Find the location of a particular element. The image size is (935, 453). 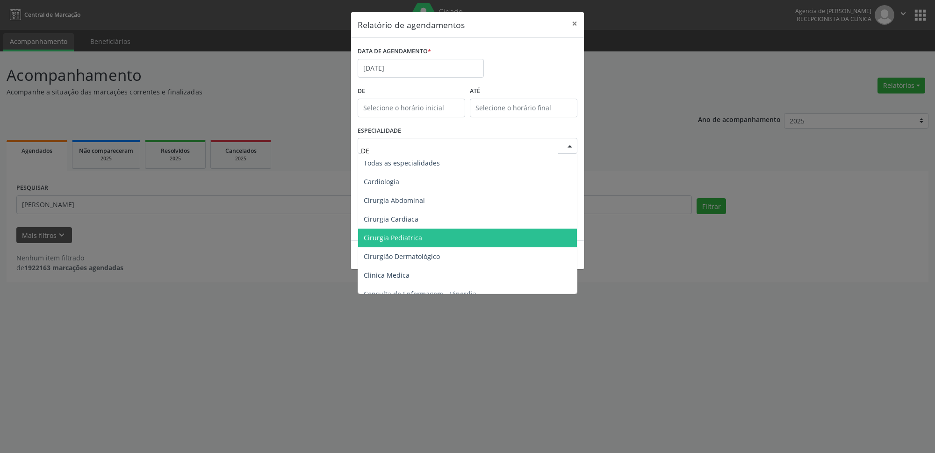

label: DATA DE AGENDAMENTO is located at coordinates (394, 51).